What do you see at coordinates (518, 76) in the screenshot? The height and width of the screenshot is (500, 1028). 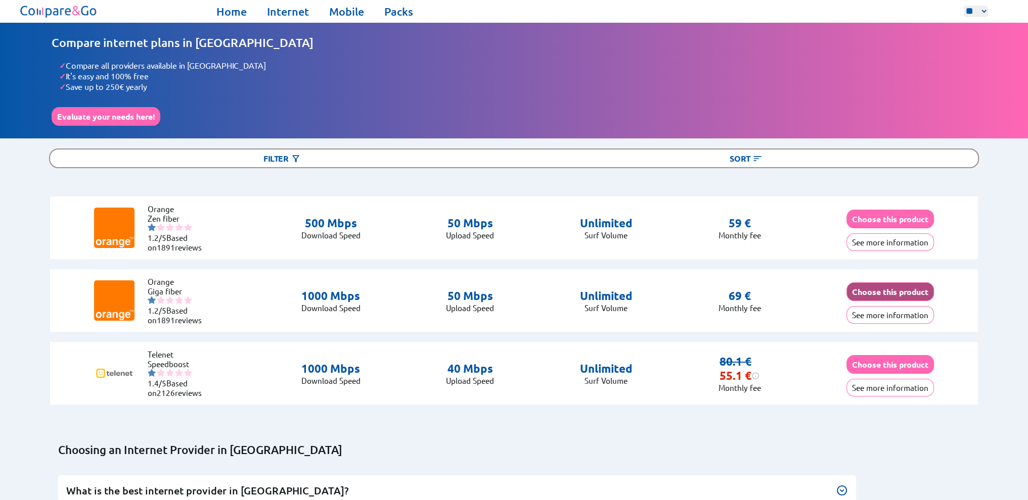 I see `li: It's easy and 100% free` at bounding box center [518, 76].